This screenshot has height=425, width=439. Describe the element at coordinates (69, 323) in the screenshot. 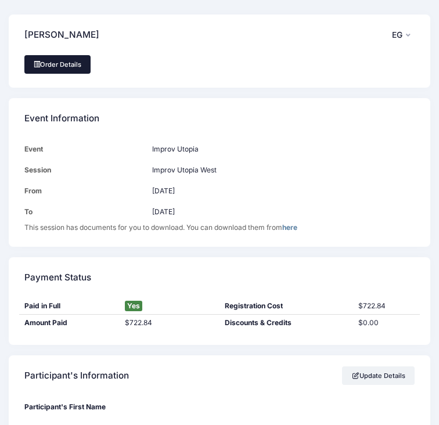

I see `div: Amount Paid` at that location.